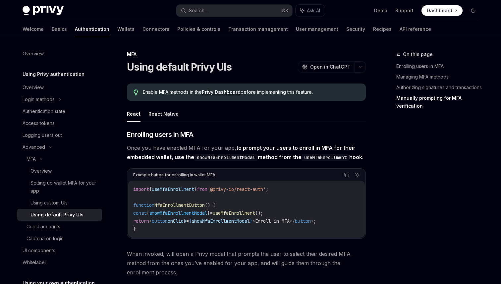 This screenshot has height=284, width=501. Describe the element at coordinates (60, 111) in the screenshot. I see `a: Authentication state` at that location.